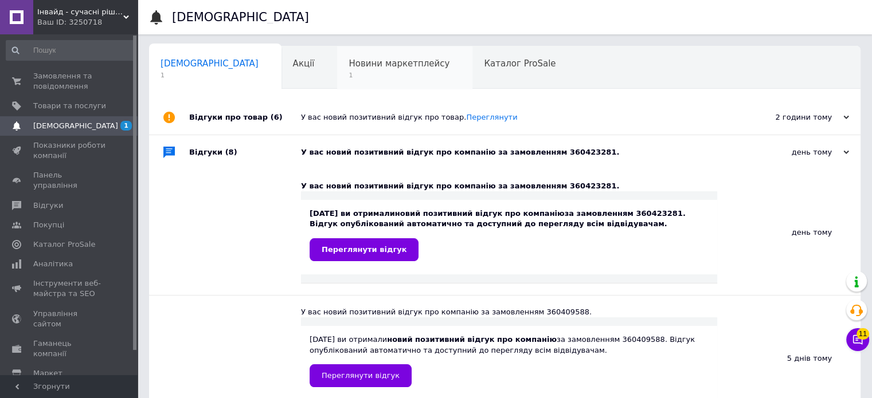 The image size is (872, 398). What do you see at coordinates (518, 118) in the screenshot?
I see `div: У вас новий позитивний відгук про товар.` at bounding box center [518, 118].